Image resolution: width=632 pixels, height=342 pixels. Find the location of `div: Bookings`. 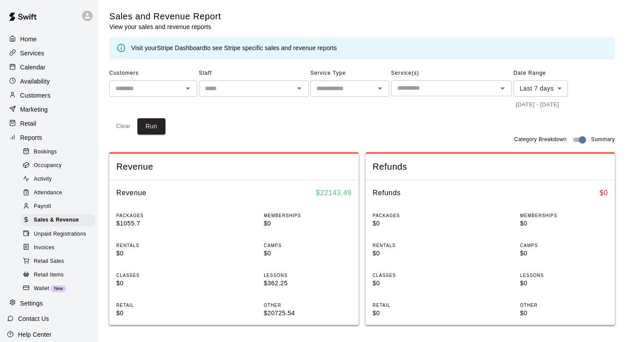

div: Bookings is located at coordinates (58, 152).